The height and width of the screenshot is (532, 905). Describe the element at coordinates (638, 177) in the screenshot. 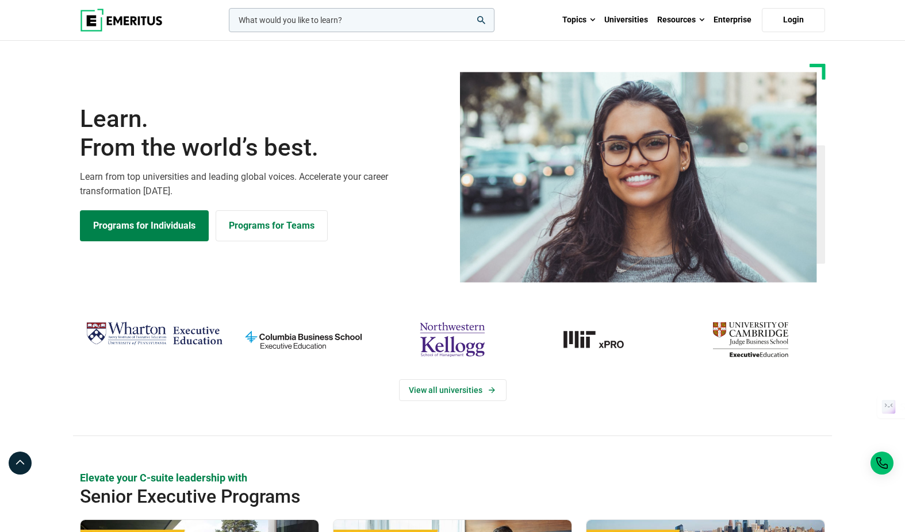

I see `img: Learn from the world's best` at that location.